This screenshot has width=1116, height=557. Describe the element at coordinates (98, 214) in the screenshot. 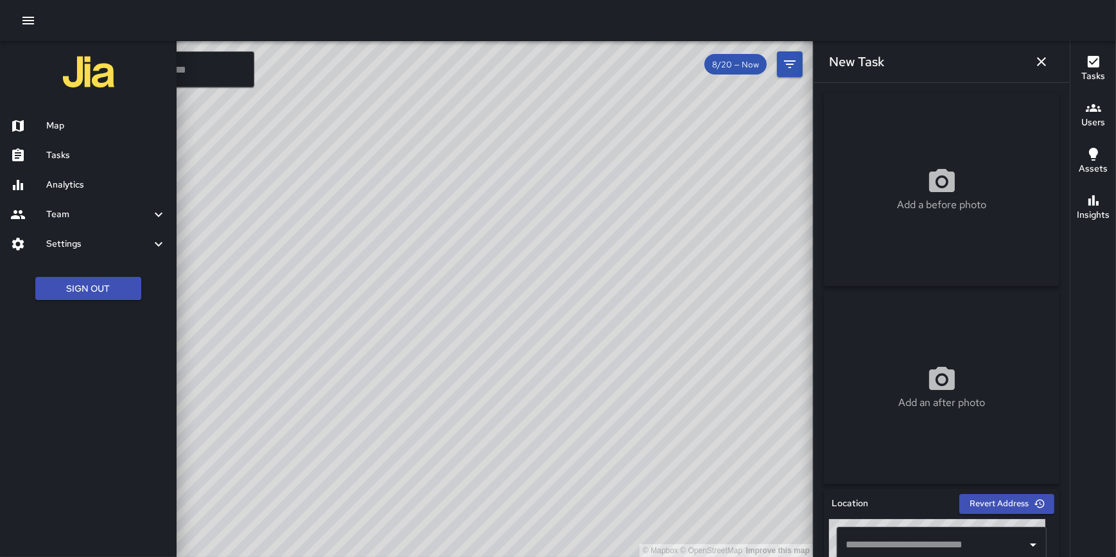

I see `h6: Team` at that location.